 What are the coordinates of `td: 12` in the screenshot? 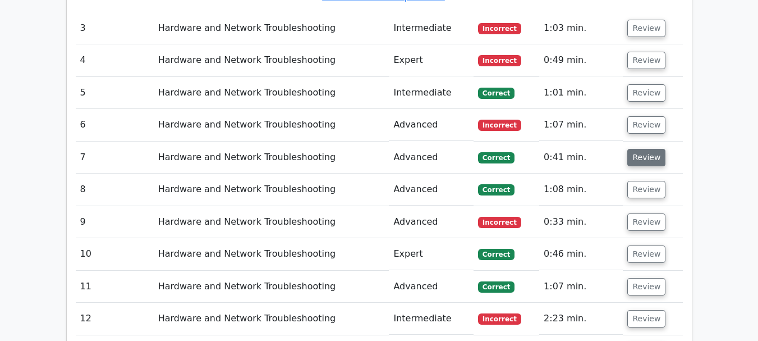 It's located at (115, 318).